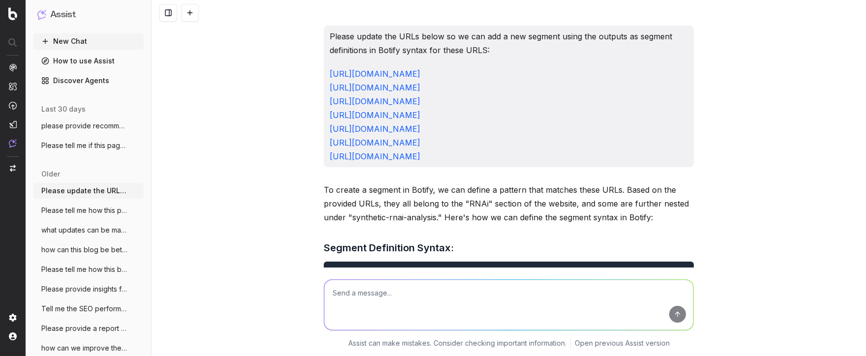 This screenshot has width=866, height=356. What do you see at coordinates (509, 204) in the screenshot?
I see `p: To create a segment in Botify, we can define a pattern that matches these URLs. Based on the prov...` at bounding box center [509, 204].